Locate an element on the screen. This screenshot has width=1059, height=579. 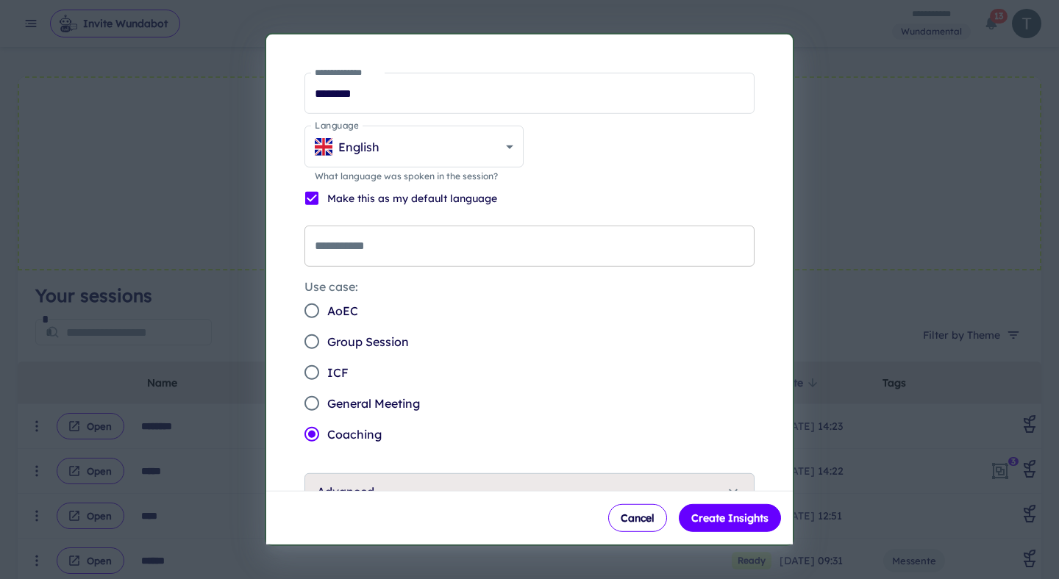
button: Create Insights is located at coordinates (729, 518).